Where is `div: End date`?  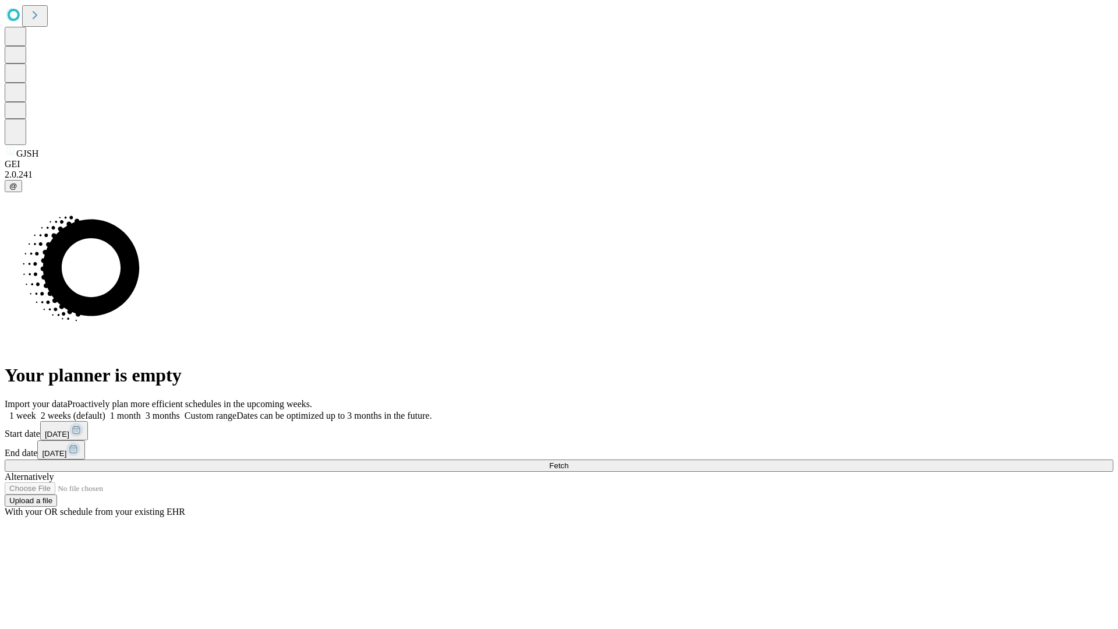
div: End date is located at coordinates (559, 449).